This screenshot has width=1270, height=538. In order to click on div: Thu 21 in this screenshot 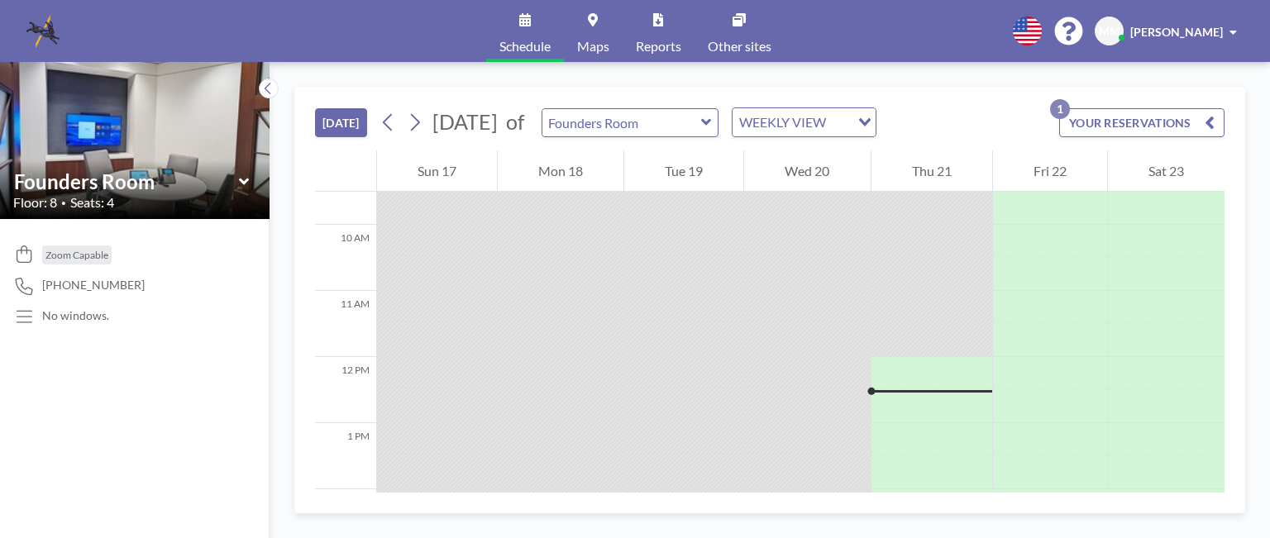, I will do `click(932, 171)`.